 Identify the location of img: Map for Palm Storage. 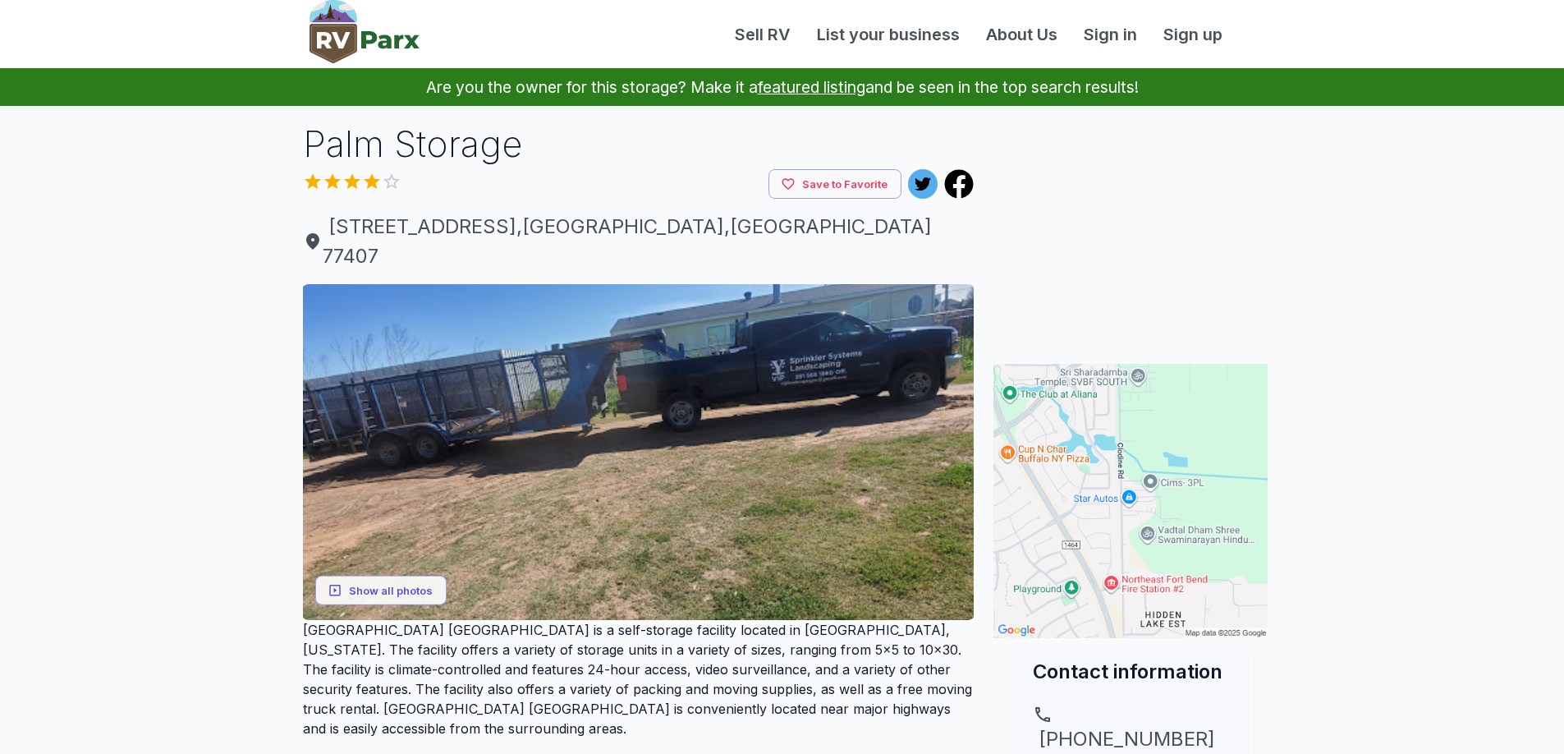
(1131, 501).